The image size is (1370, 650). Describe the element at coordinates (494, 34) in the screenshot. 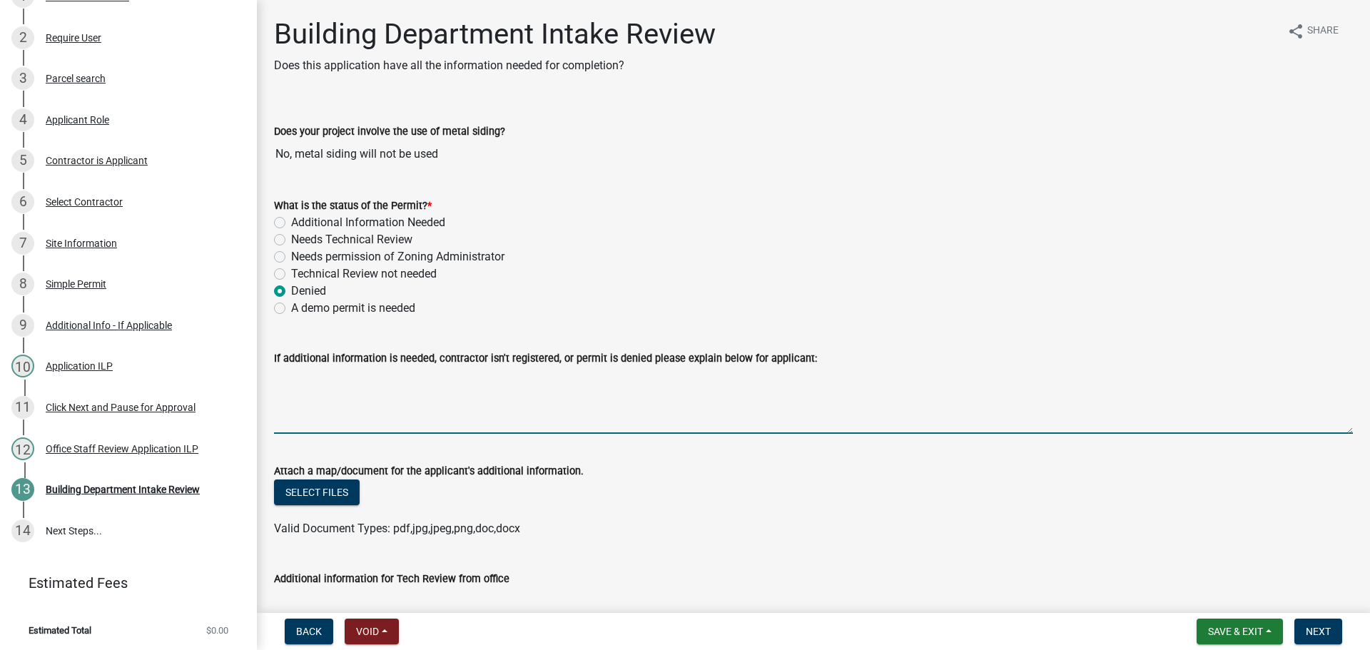

I see `h1: Building Department Intake Review` at that location.